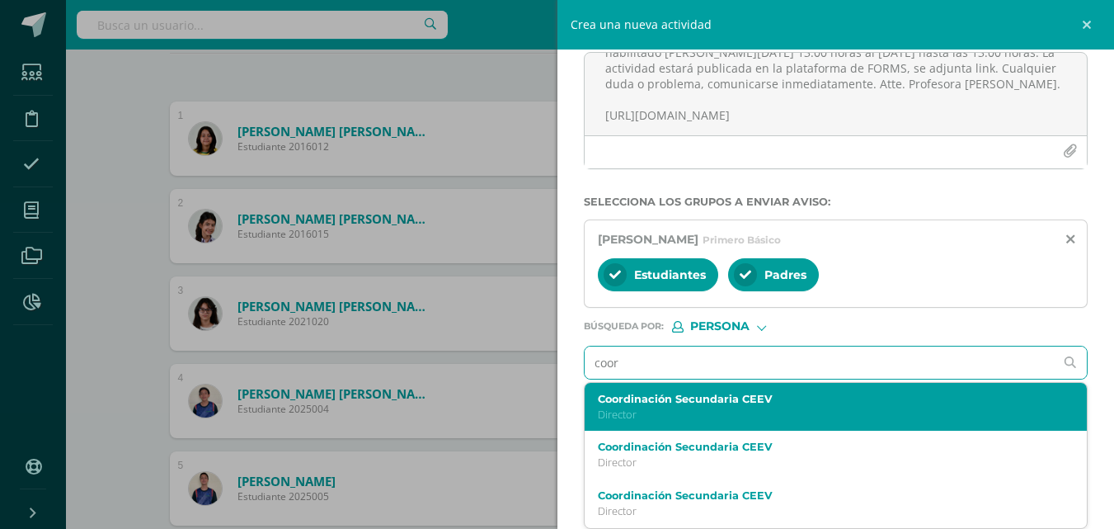 Image resolution: width=1114 pixels, height=529 pixels. What do you see at coordinates (785, 275) in the screenshot?
I see `span: Padres` at bounding box center [785, 275].